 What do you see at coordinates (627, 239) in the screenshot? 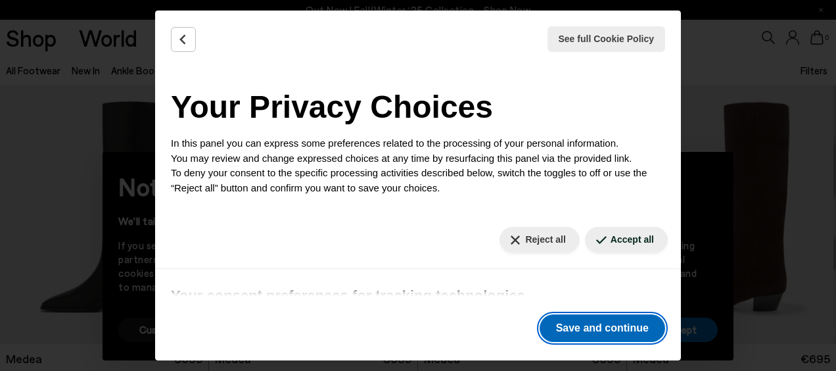
I see `button: Accept all` at bounding box center [627, 239].